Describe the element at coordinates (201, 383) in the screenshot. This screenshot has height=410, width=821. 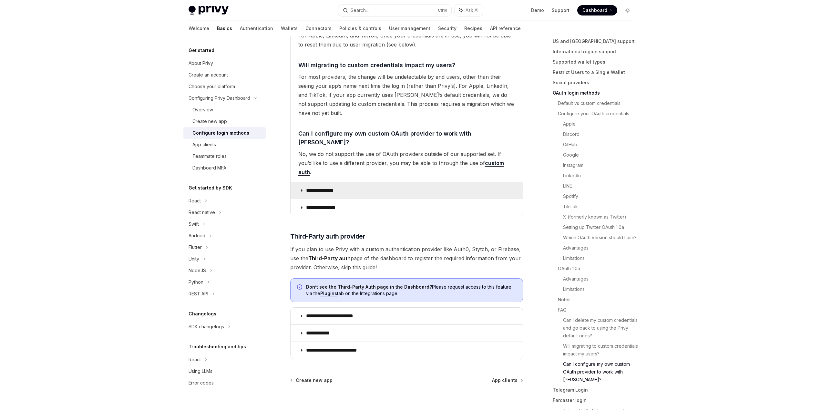
I see `div: Error codes` at that location.